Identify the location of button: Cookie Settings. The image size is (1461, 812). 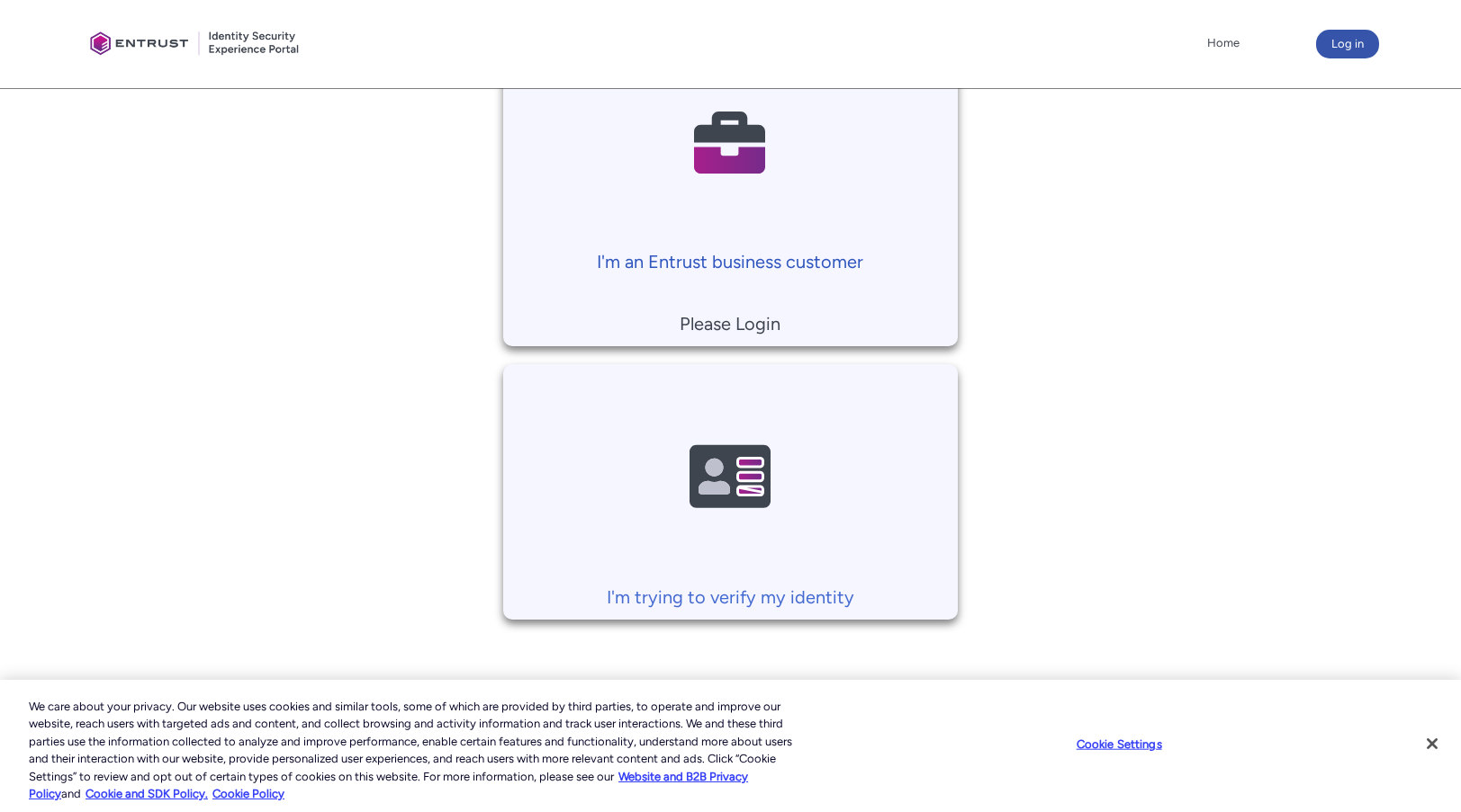
(1119, 744).